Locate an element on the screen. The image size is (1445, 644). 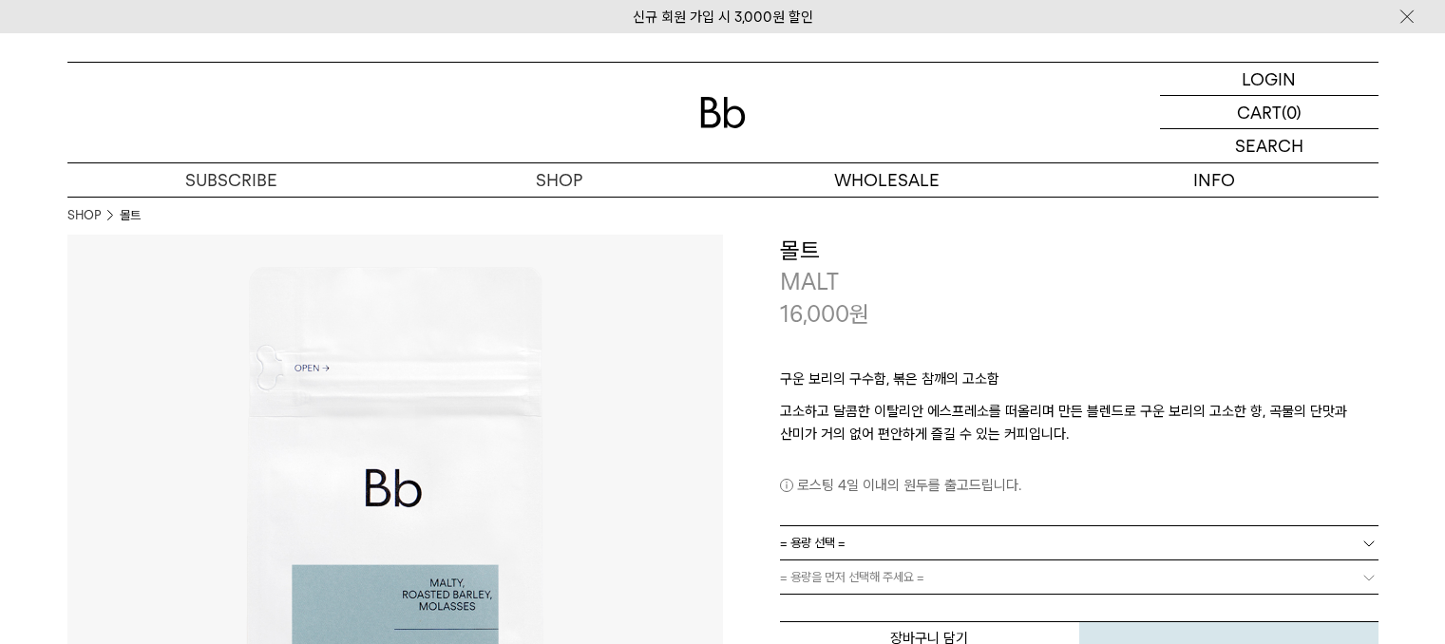
p: SHOP is located at coordinates (559, 180).